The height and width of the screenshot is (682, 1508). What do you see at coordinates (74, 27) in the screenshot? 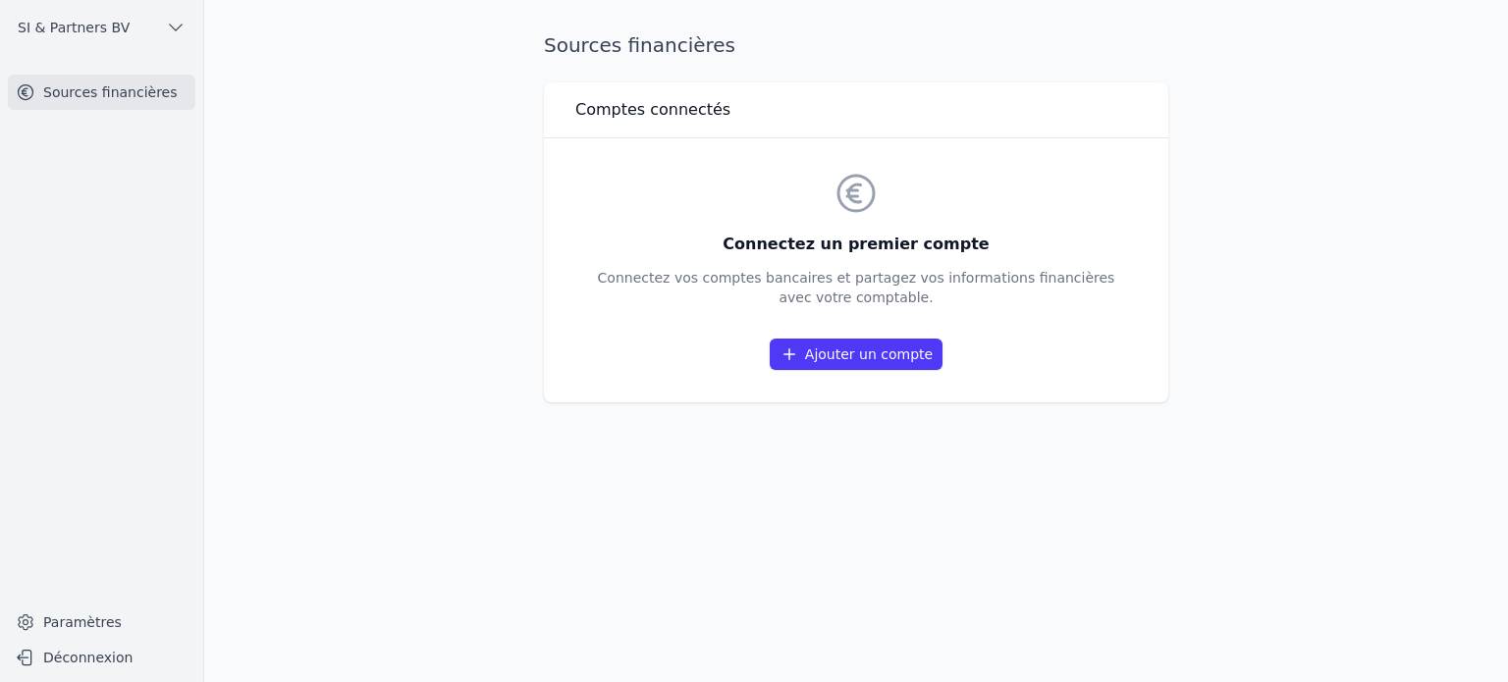
I see `span: SI & Partners BV` at bounding box center [74, 27].